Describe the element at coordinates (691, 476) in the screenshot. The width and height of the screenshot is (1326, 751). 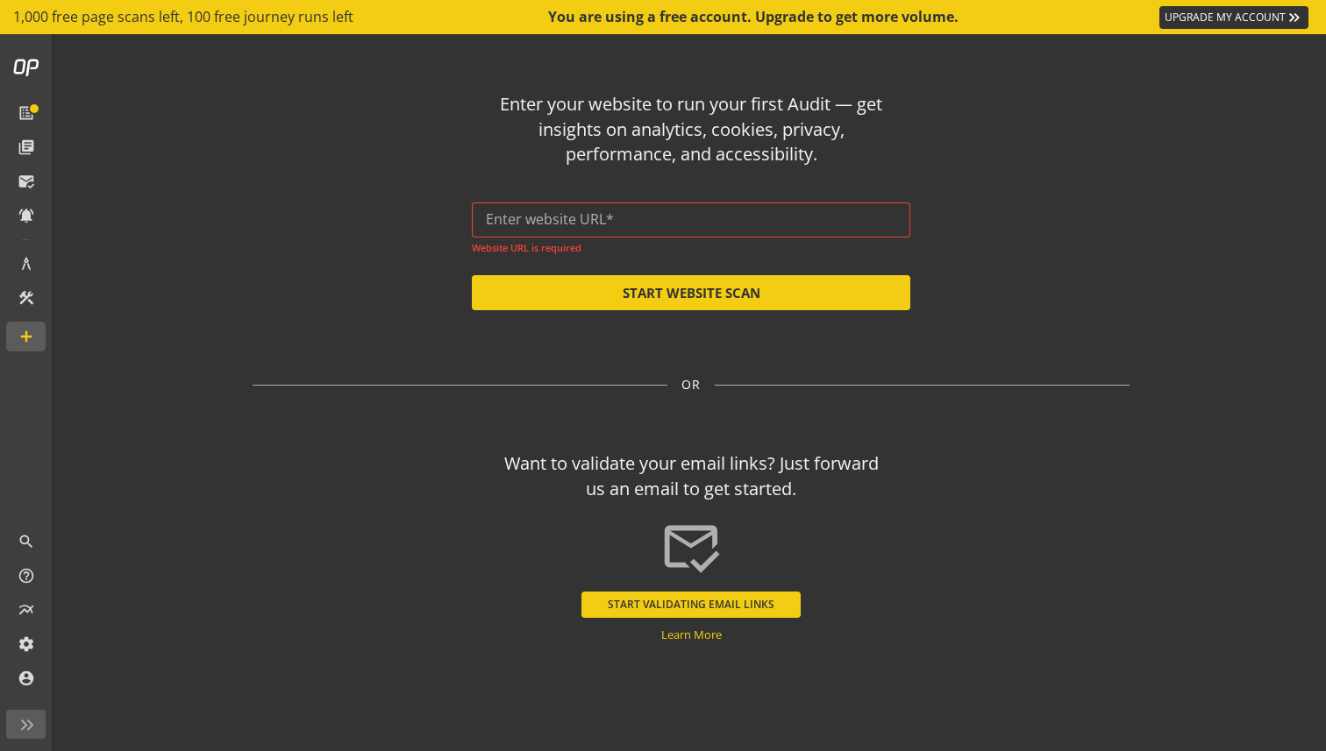
I see `div: Want to validate your email links? Just forward us an email to get started.` at that location.